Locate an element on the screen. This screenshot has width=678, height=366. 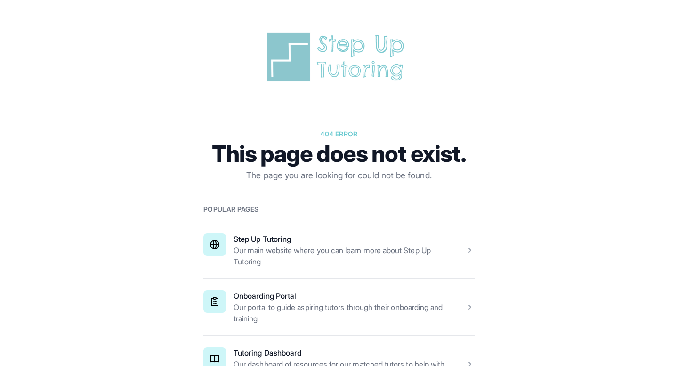
h1: This page does not exist. is located at coordinates (339, 154).